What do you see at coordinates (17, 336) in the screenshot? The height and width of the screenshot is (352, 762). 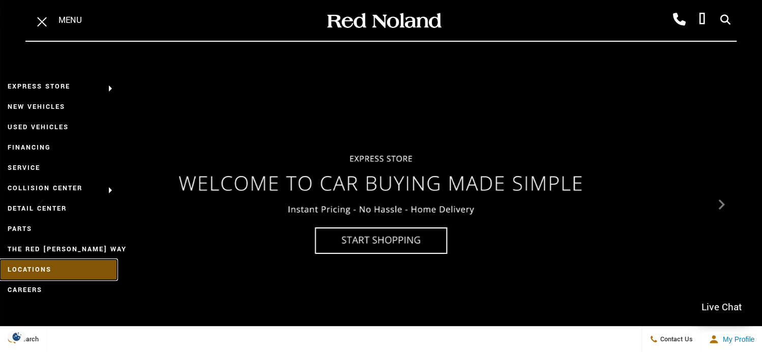 I see `img: Opt-Out Icon` at bounding box center [17, 336].